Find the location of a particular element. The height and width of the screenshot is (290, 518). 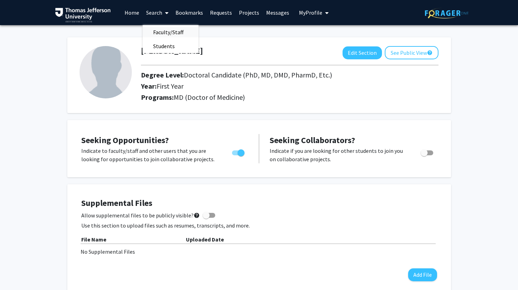

img: Profile Picture is located at coordinates (106, 72).